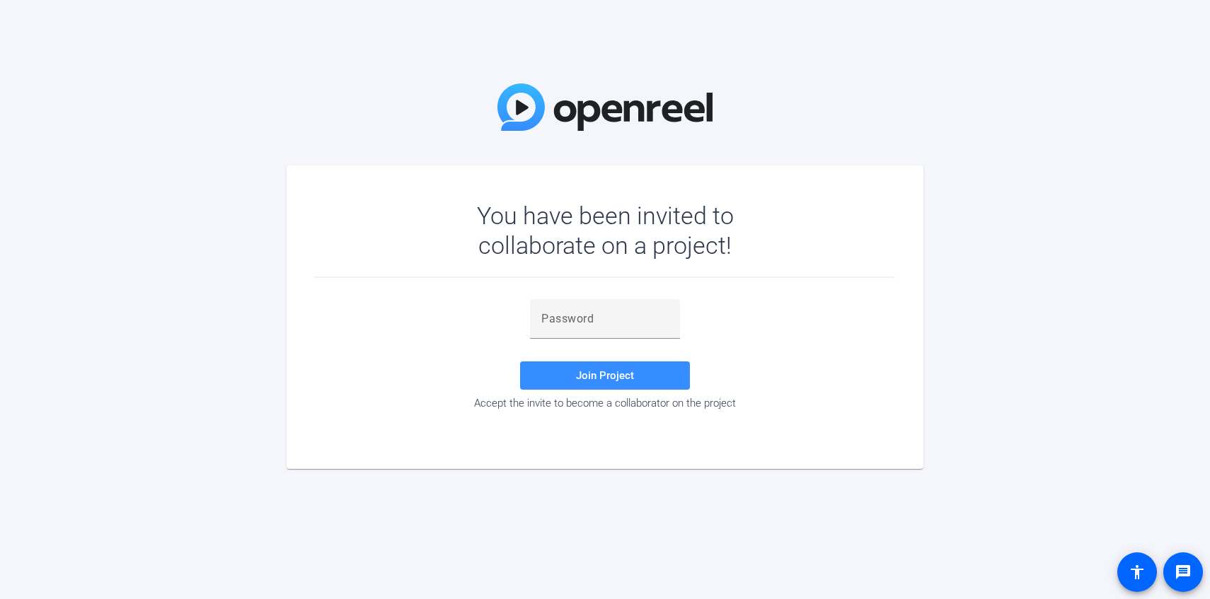  What do you see at coordinates (605, 319) in the screenshot?
I see `input: Password` at bounding box center [605, 319].